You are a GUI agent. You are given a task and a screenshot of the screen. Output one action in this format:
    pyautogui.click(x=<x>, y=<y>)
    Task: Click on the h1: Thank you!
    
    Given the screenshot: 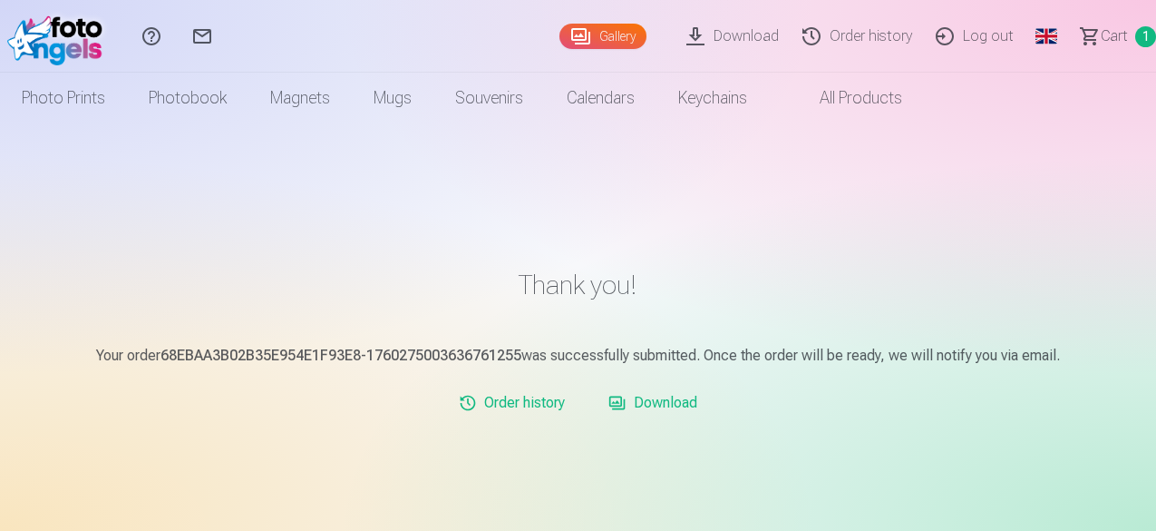 What is the action you would take?
    pyautogui.click(x=579, y=285)
    